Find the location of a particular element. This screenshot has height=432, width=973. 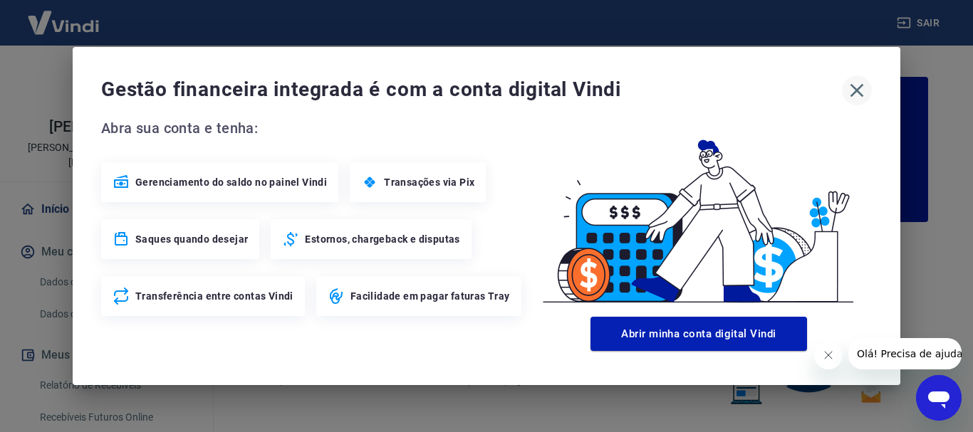

button: Abrir minha conta digital Vindi is located at coordinates (699, 334).